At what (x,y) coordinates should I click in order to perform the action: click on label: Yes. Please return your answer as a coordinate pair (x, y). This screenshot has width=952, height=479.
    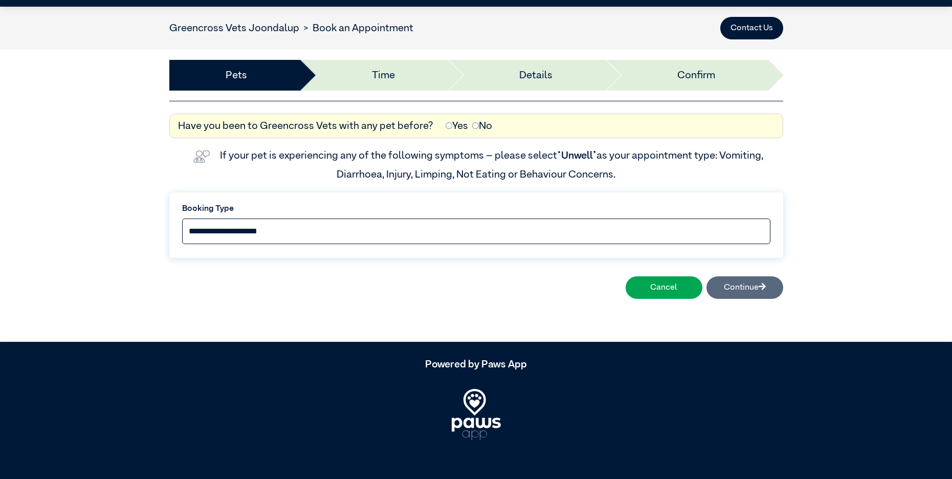
    Looking at the image, I should click on (457, 126).